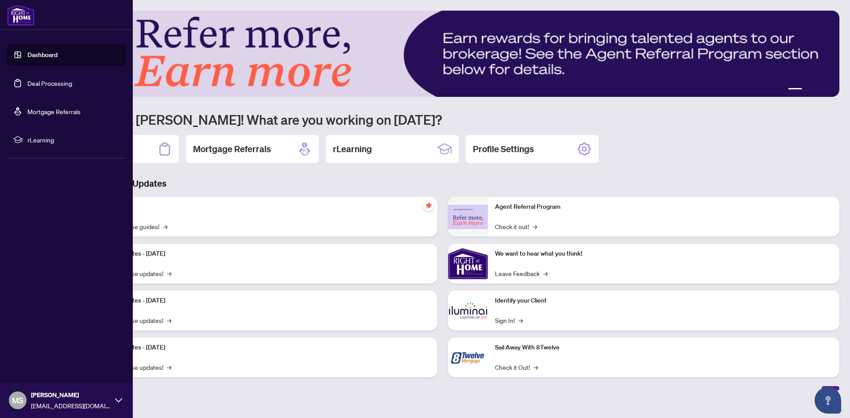 This screenshot has width=850, height=418. Describe the element at coordinates (18, 401) in the screenshot. I see `span: MS` at that location.